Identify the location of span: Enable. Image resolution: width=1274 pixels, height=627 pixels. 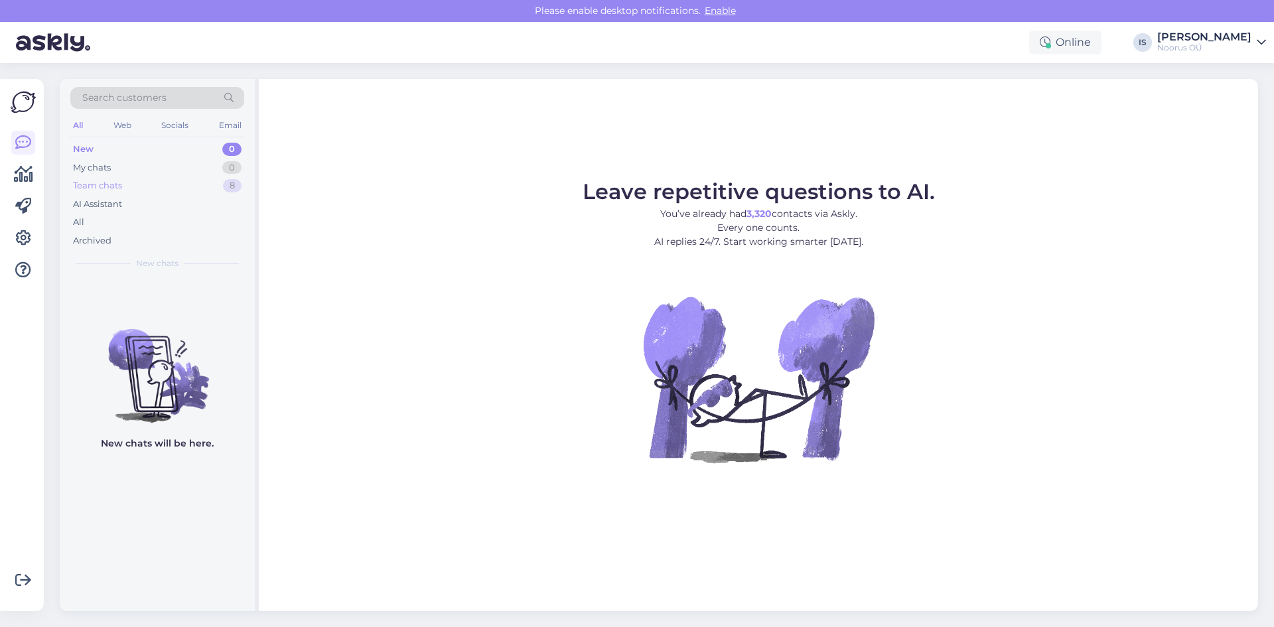
(720, 11).